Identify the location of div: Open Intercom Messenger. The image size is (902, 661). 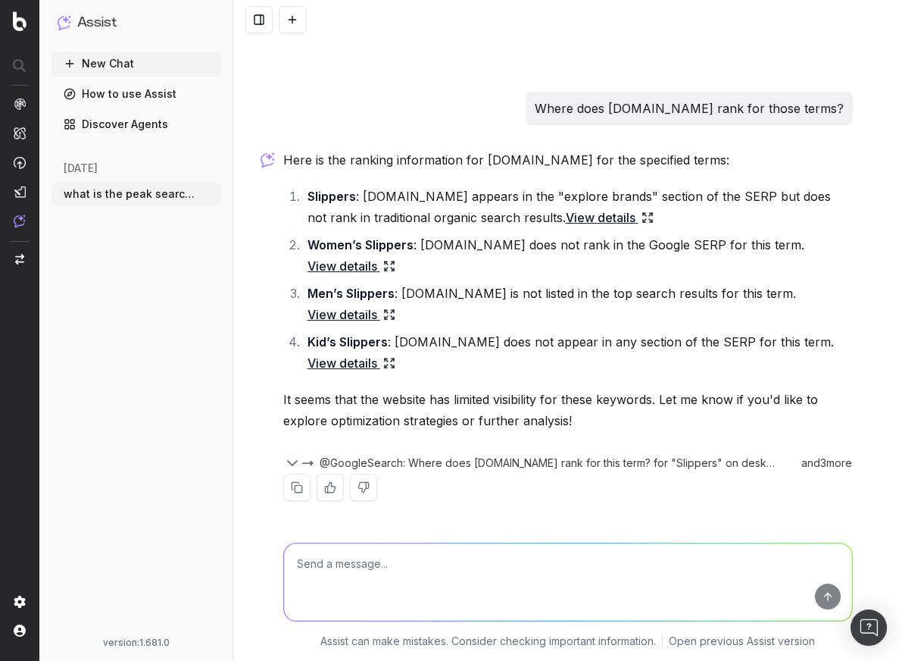
(869, 627).